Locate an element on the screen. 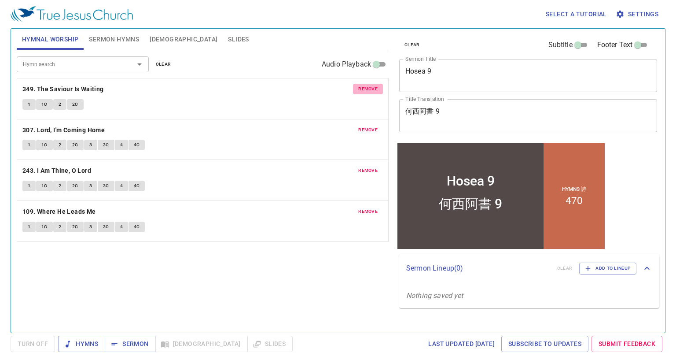 This screenshot has height=364, width=676. button: Sermon is located at coordinates (130, 343).